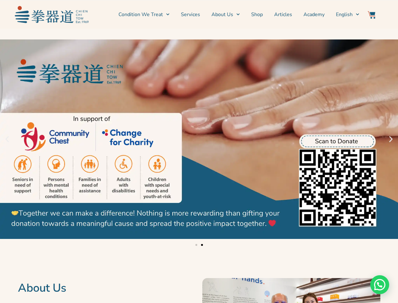 Image resolution: width=398 pixels, height=303 pixels. Describe the element at coordinates (226, 15) in the screenshot. I see `a: About Us` at that location.